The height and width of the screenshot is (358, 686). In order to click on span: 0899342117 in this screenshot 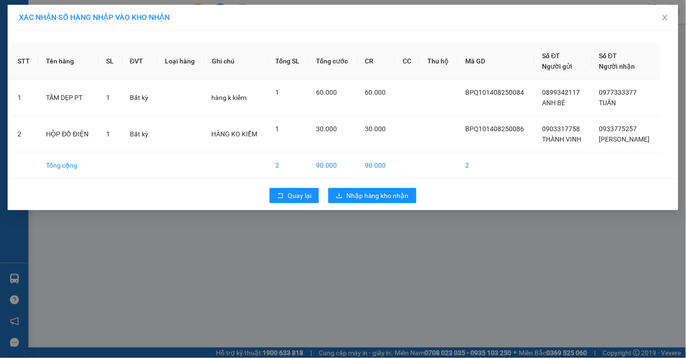, I will do `click(561, 92)`.